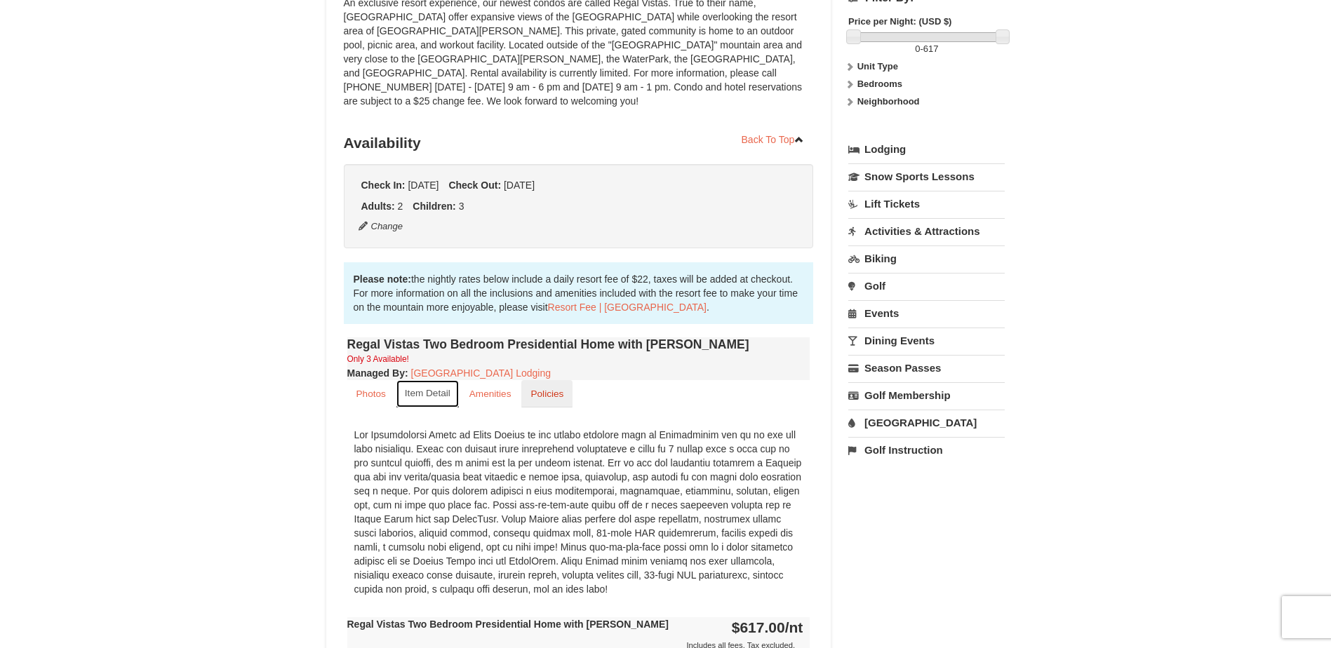 The image size is (1331, 648). What do you see at coordinates (547, 394) in the screenshot?
I see `small: Policies` at bounding box center [547, 394].